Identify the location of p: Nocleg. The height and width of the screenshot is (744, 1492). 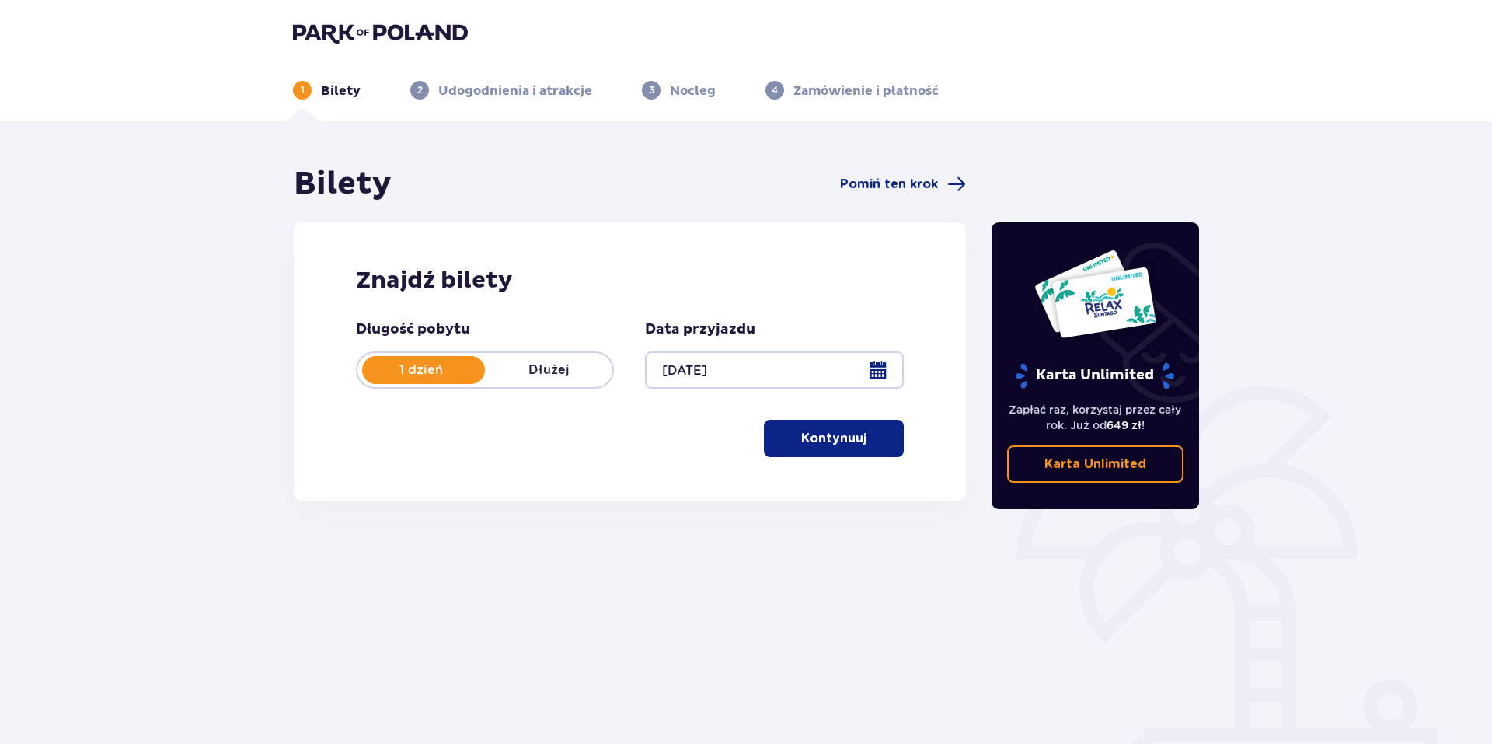
(692, 91).